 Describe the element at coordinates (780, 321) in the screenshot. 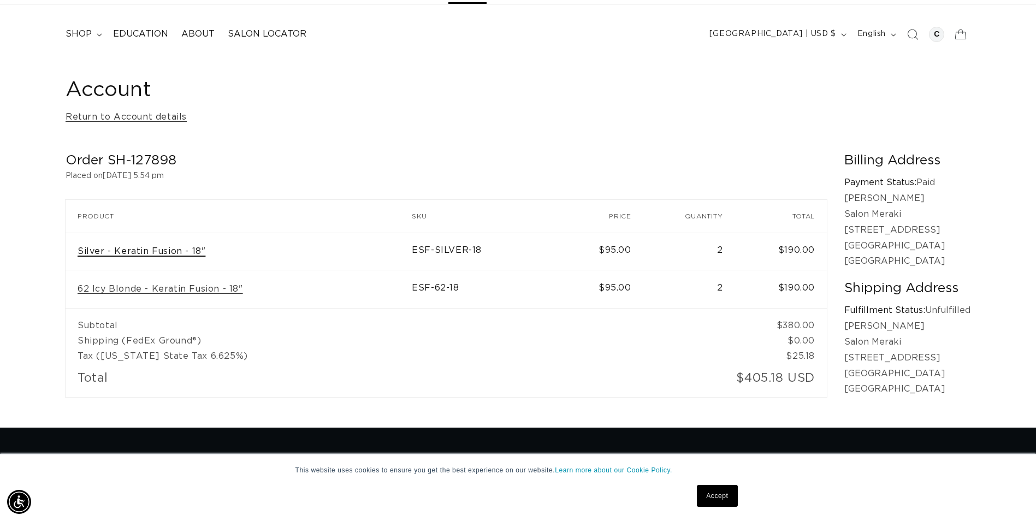

I see `td: $380.00` at that location.